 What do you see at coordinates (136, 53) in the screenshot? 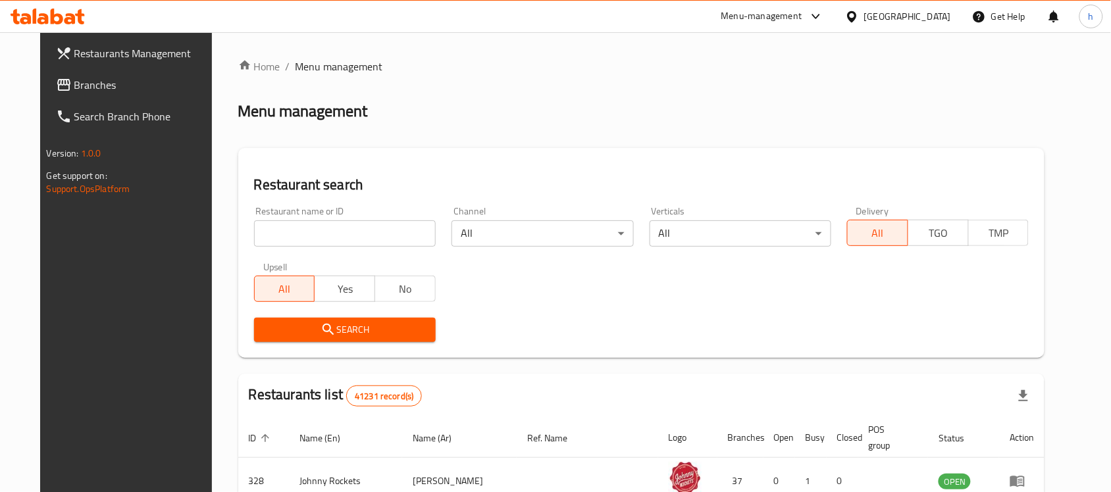
I see `a: Restaurants Management` at bounding box center [136, 53].